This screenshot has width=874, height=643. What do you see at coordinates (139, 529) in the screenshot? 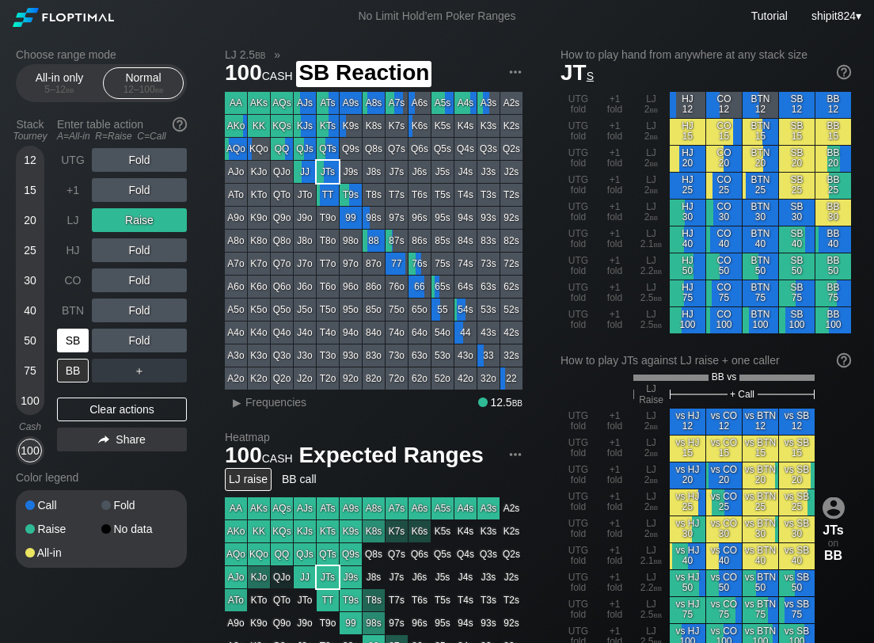
I see `div: No data` at bounding box center [139, 529].